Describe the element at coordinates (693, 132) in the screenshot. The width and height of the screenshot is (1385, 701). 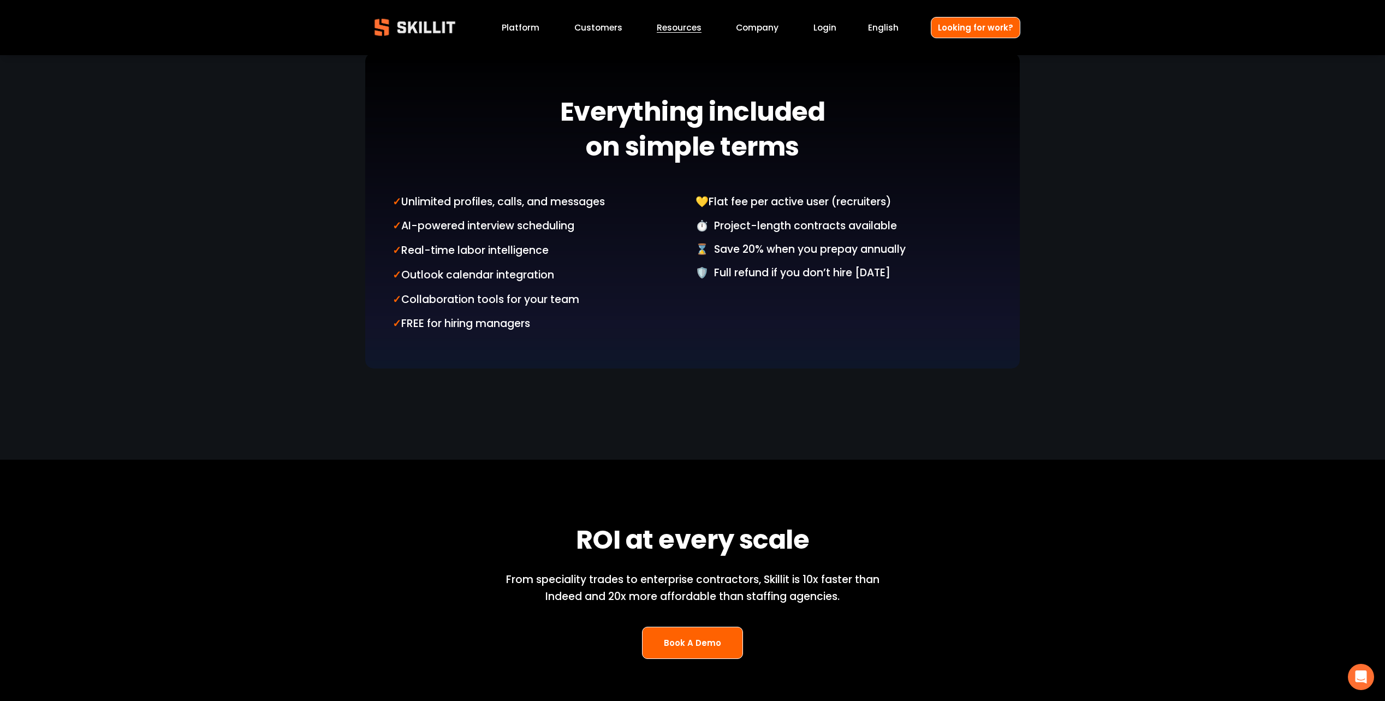
I see `strong: Everything included on simple terms` at that location.